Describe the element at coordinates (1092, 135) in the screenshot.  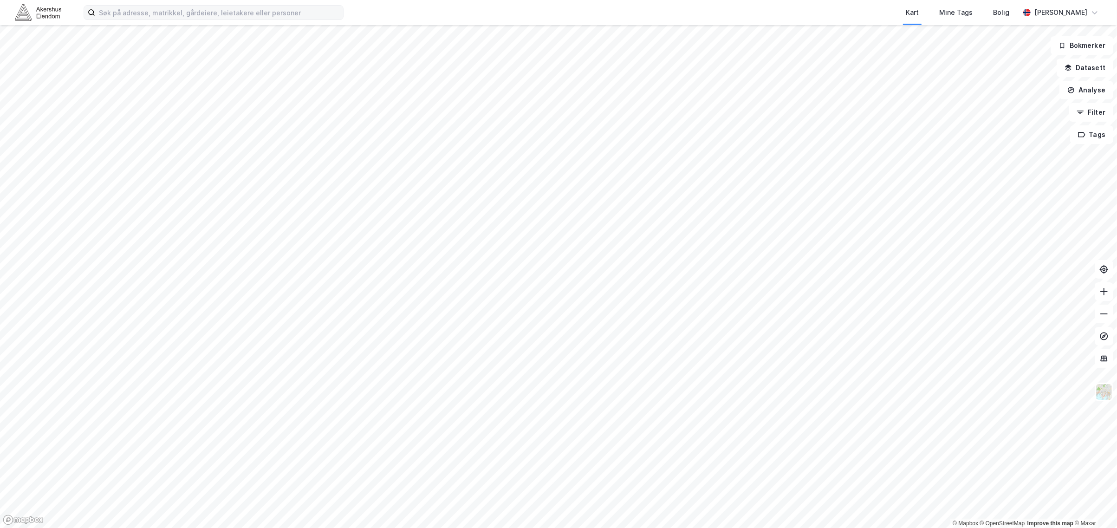
I see `button: Tags` at that location.